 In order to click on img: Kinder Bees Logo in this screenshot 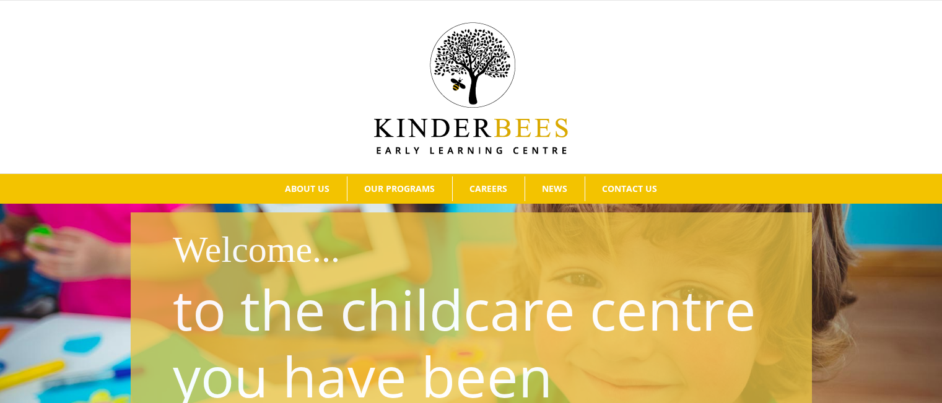, I will do `click(470, 88)`.